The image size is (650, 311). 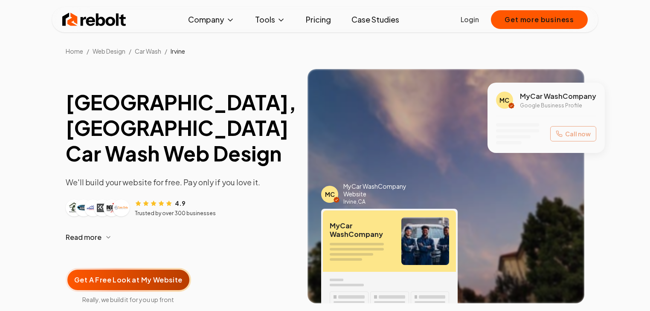 What do you see at coordinates (109, 51) in the screenshot?
I see `span: Web Design` at bounding box center [109, 51].